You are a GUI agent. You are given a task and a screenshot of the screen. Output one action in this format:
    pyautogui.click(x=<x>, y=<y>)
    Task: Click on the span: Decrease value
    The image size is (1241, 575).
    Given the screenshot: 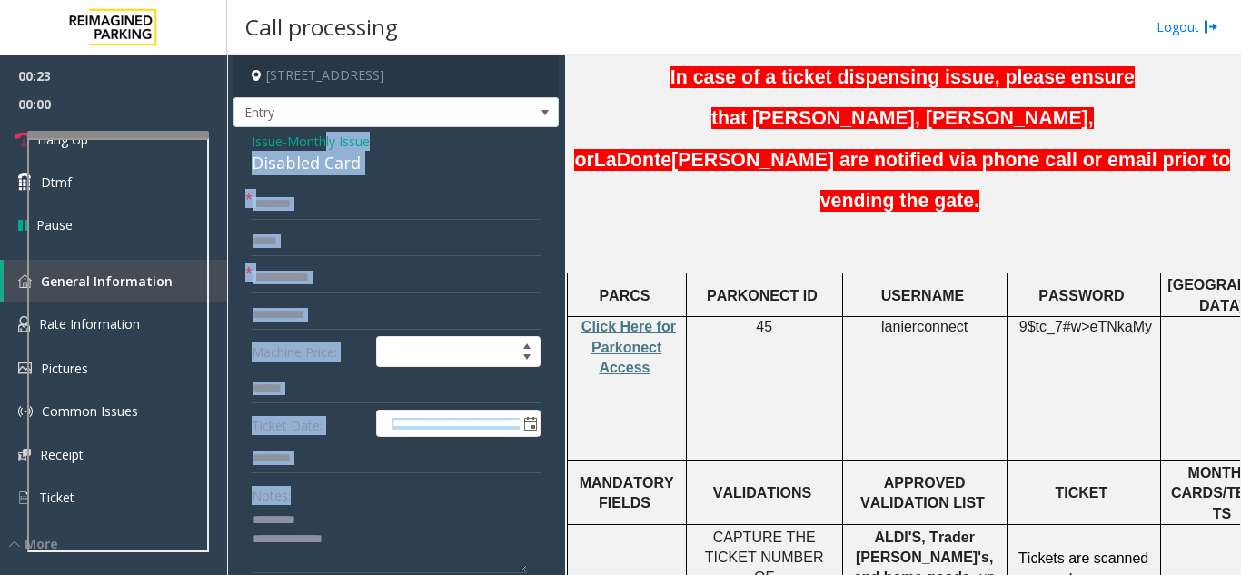 What is the action you would take?
    pyautogui.click(x=527, y=359)
    